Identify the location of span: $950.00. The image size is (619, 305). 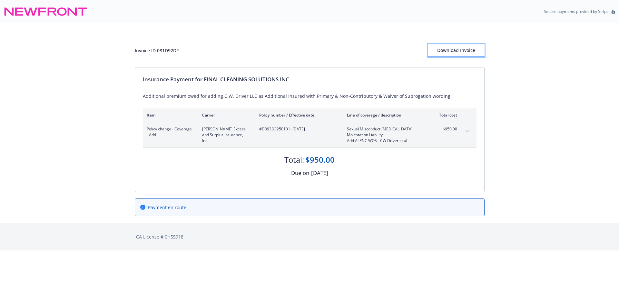
(445, 129).